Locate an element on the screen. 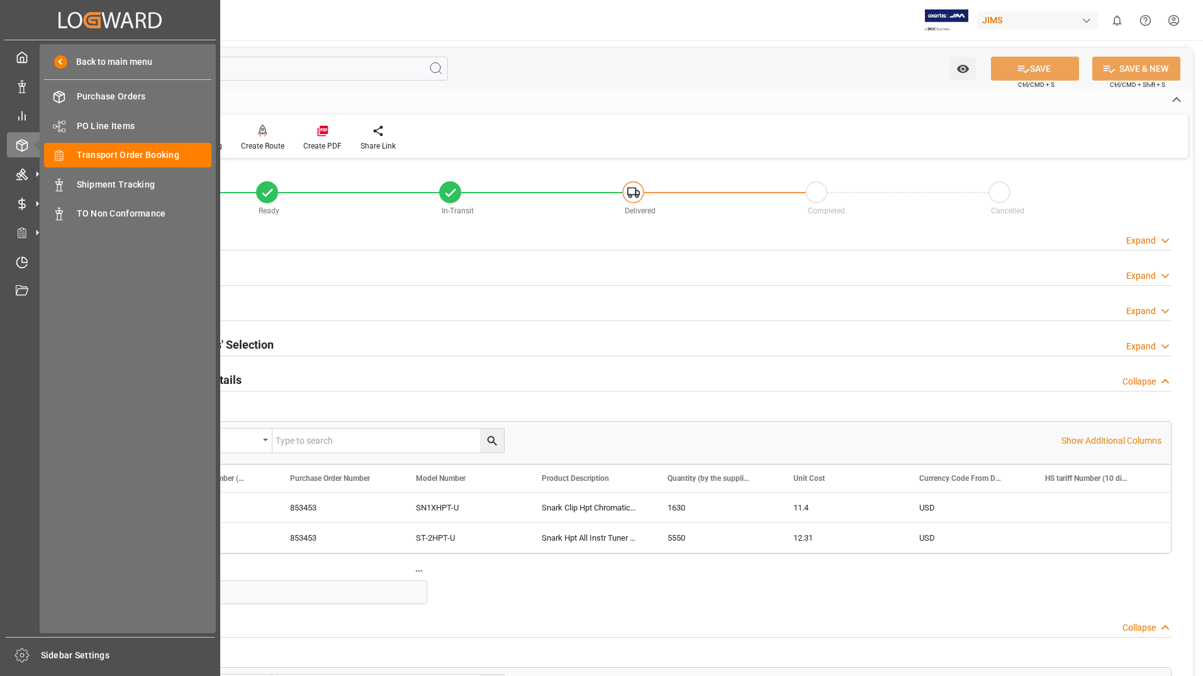  input: Type to search is located at coordinates (388, 441).